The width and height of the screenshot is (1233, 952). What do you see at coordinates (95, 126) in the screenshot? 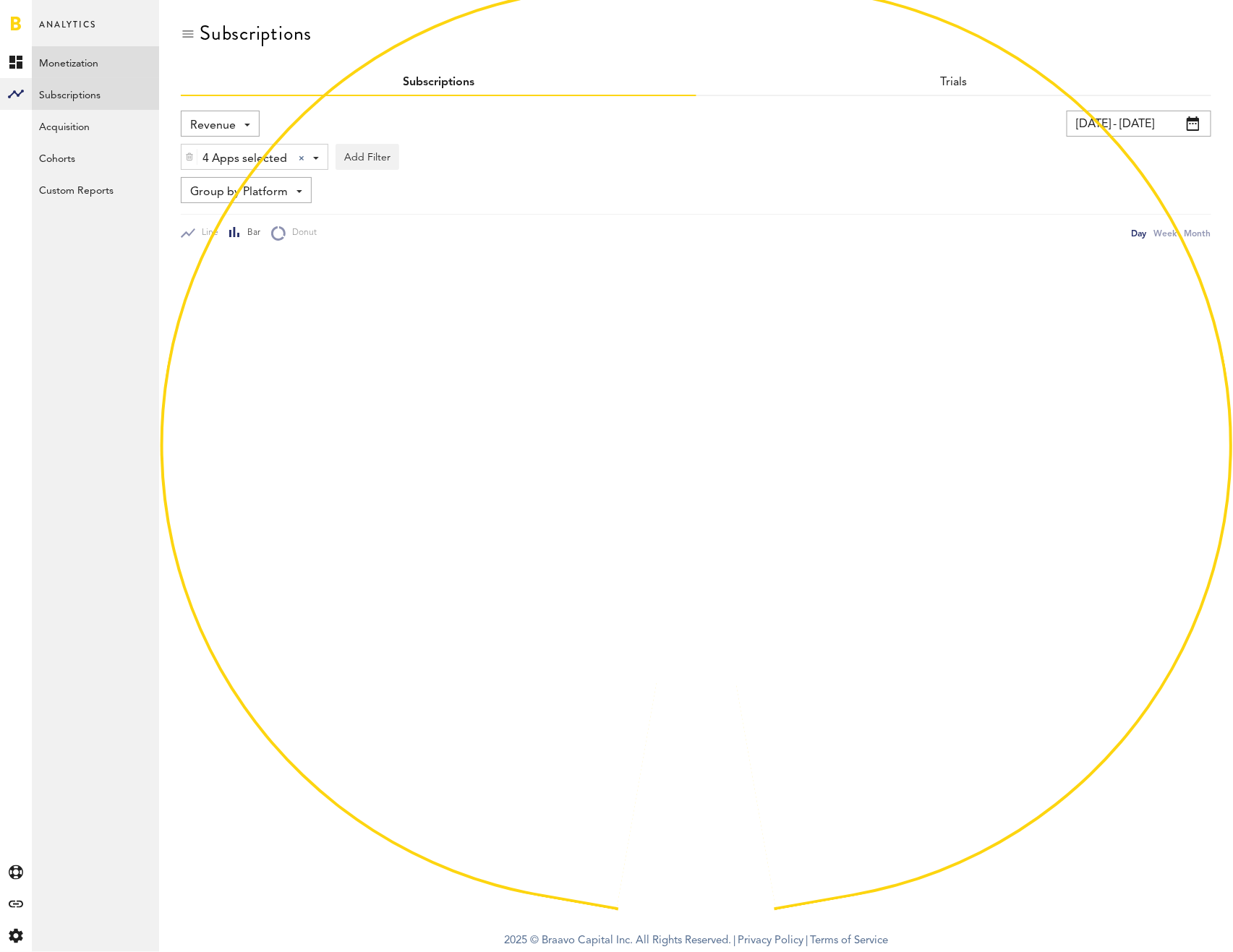
I see `a: Acquisition` at bounding box center [95, 126].